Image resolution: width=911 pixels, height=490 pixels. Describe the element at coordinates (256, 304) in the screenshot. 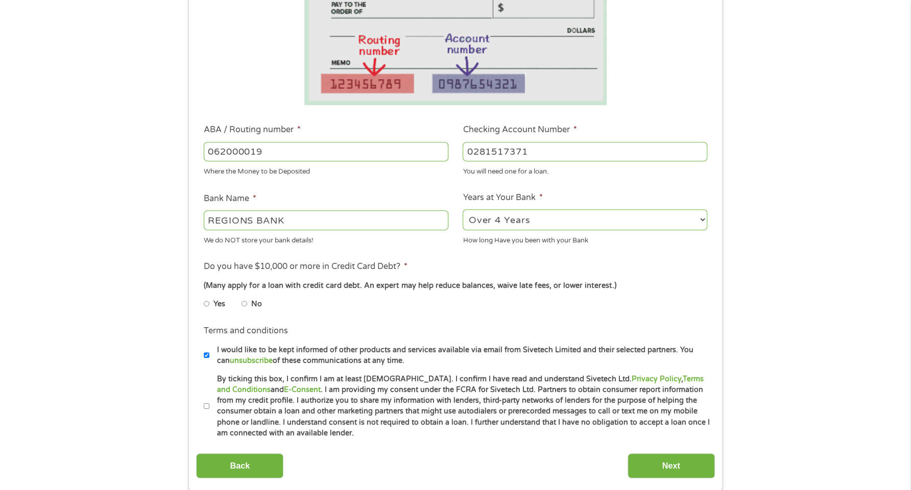

I see `label: No` at that location.